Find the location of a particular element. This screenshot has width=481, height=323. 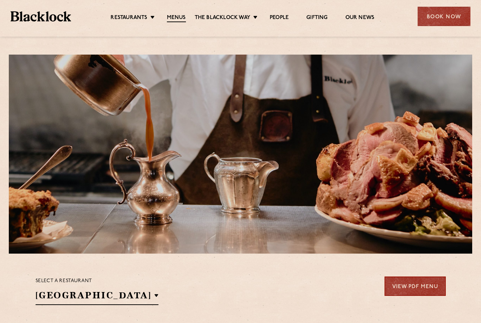

p: Select a restaurant is located at coordinates (97, 281).